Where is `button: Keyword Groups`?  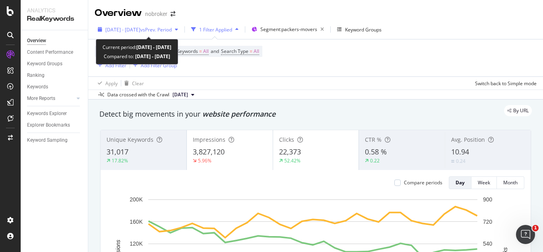
button: Keyword Groups is located at coordinates (359, 29).